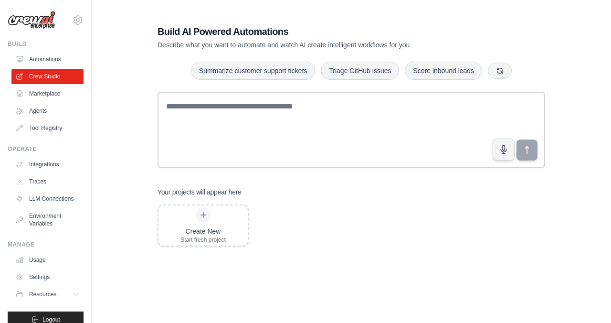 This screenshot has width=611, height=323. Describe the element at coordinates (47, 260) in the screenshot. I see `a: Usage` at that location.